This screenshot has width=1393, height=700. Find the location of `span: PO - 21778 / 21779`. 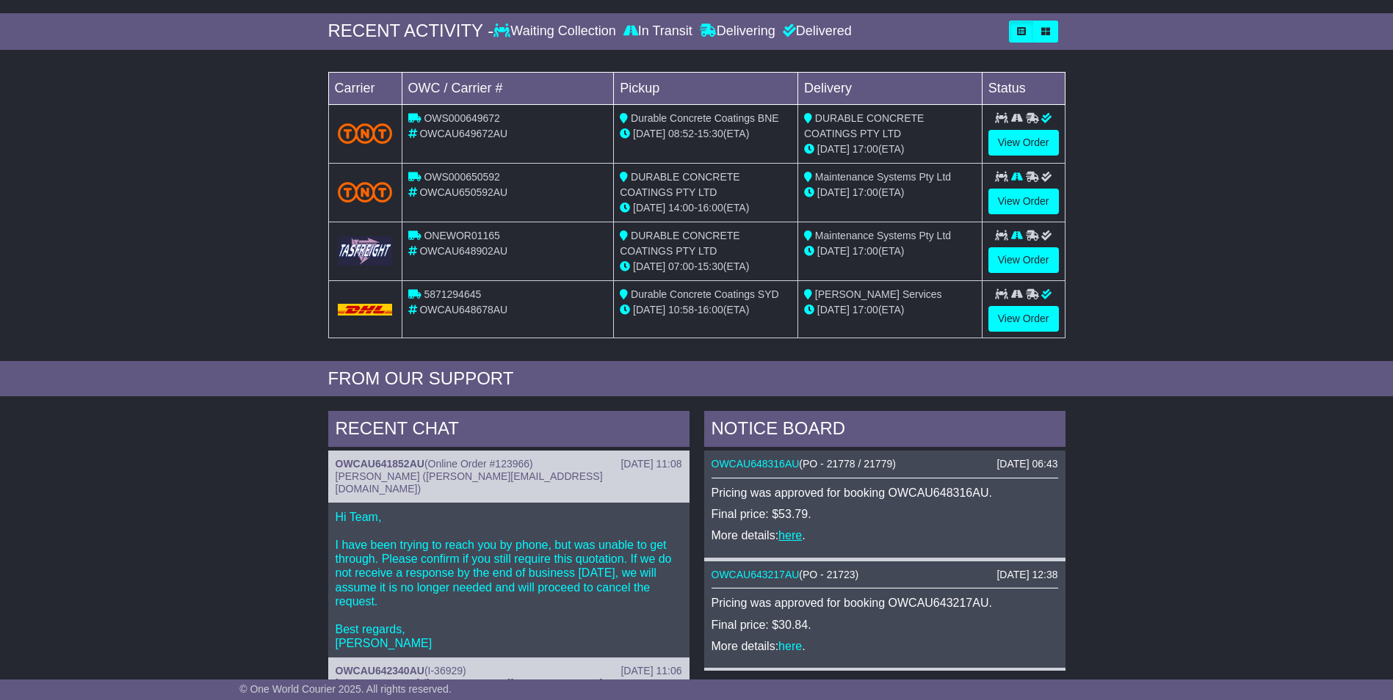

span: PO - 21778 / 21779 is located at coordinates (847, 464).